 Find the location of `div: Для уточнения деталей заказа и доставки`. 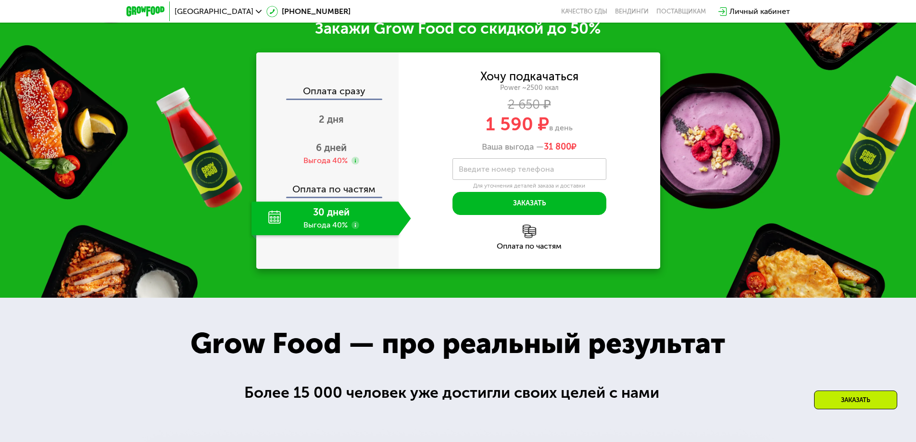

div: Для уточнения деталей заказа и доставки is located at coordinates (529, 186).